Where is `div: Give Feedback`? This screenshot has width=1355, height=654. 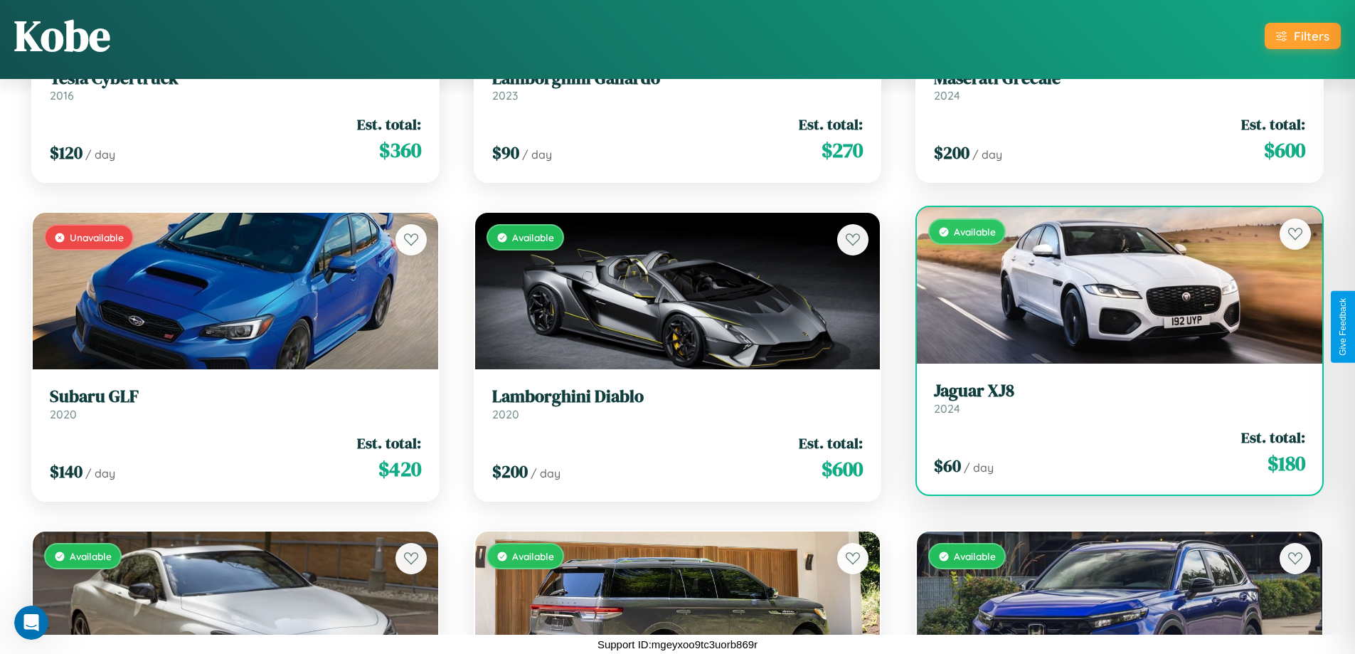
div: Give Feedback is located at coordinates (1343, 327).